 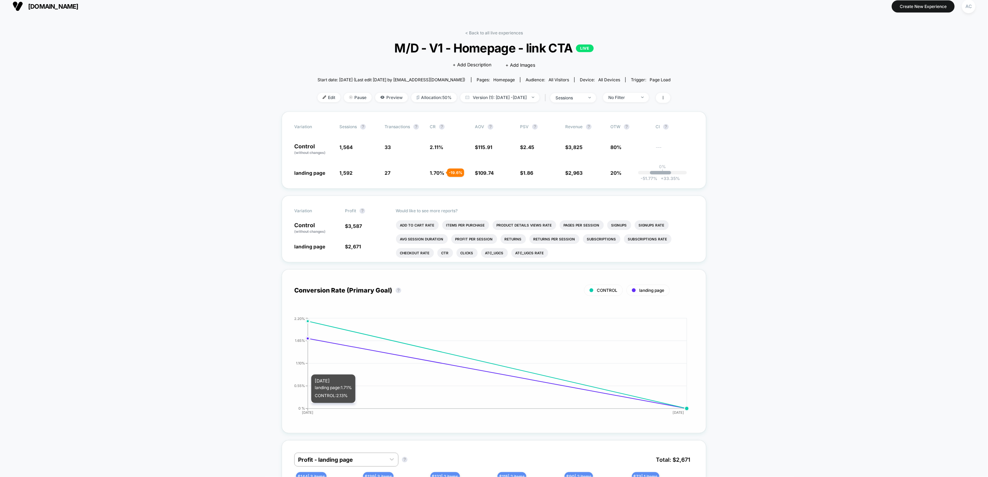 I want to click on img: calendar, so click(x=467, y=97).